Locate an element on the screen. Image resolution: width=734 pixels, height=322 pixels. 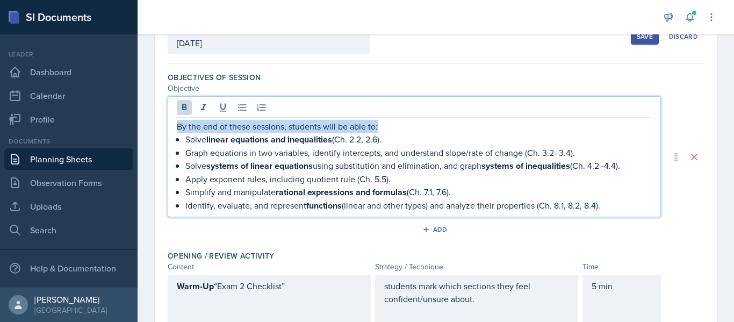
a: Profile is located at coordinates (69, 119).